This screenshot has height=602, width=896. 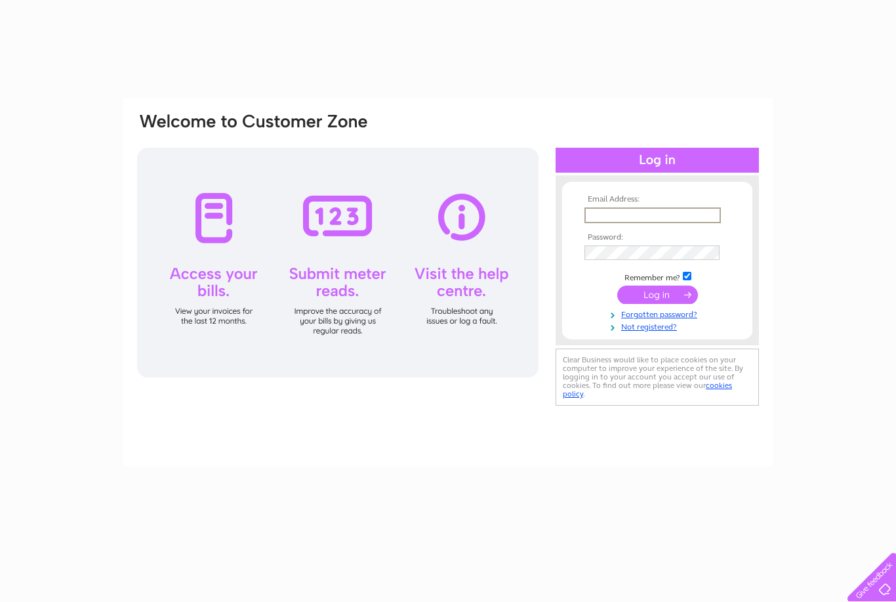 I want to click on input: Submit, so click(x=658, y=295).